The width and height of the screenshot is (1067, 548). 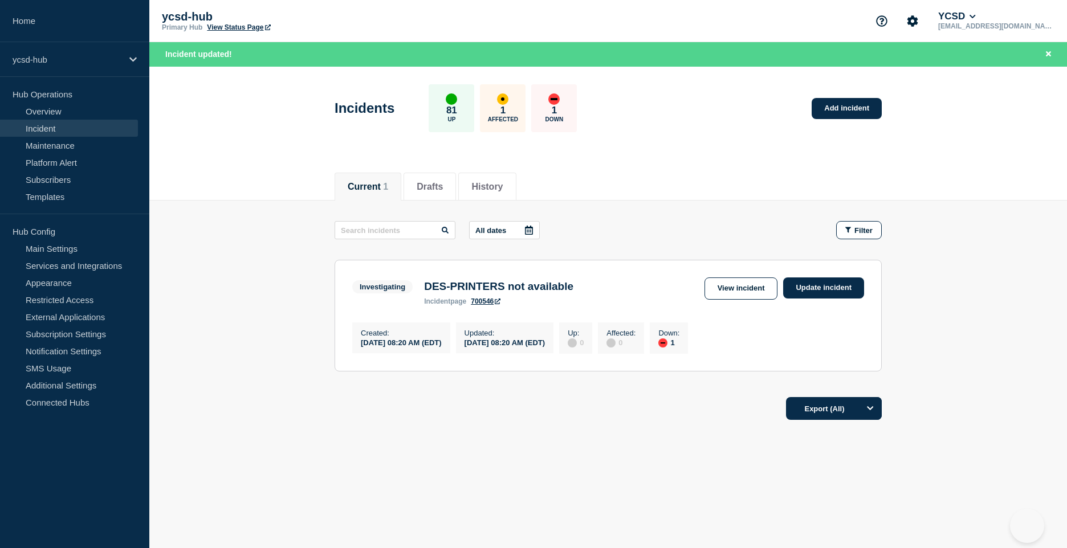 I want to click on h3: DES-PRINTERS not available, so click(x=499, y=287).